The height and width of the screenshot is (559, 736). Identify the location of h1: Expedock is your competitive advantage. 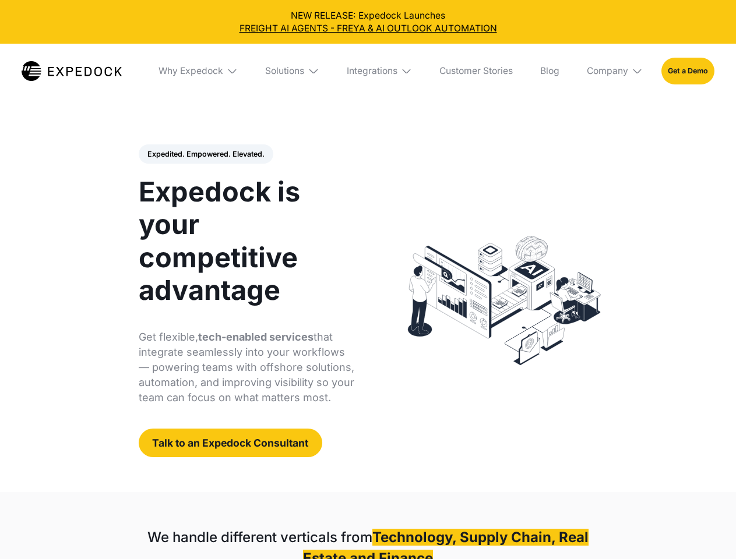
(246, 241).